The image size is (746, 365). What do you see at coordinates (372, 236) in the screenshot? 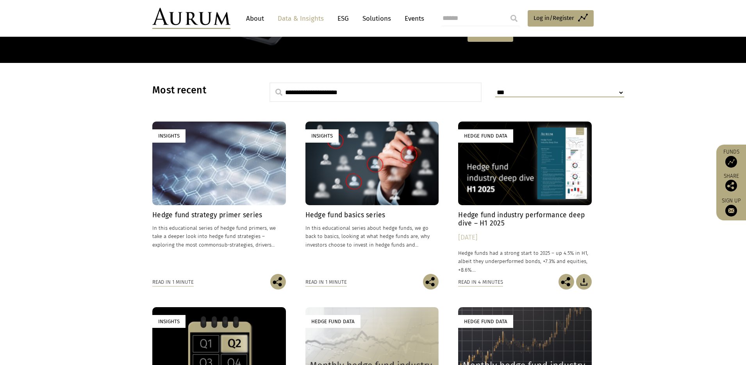
I see `p: In this educational series about hedge funds, we go back to basics, looking at what hedge funds a...` at bounding box center [372, 236].